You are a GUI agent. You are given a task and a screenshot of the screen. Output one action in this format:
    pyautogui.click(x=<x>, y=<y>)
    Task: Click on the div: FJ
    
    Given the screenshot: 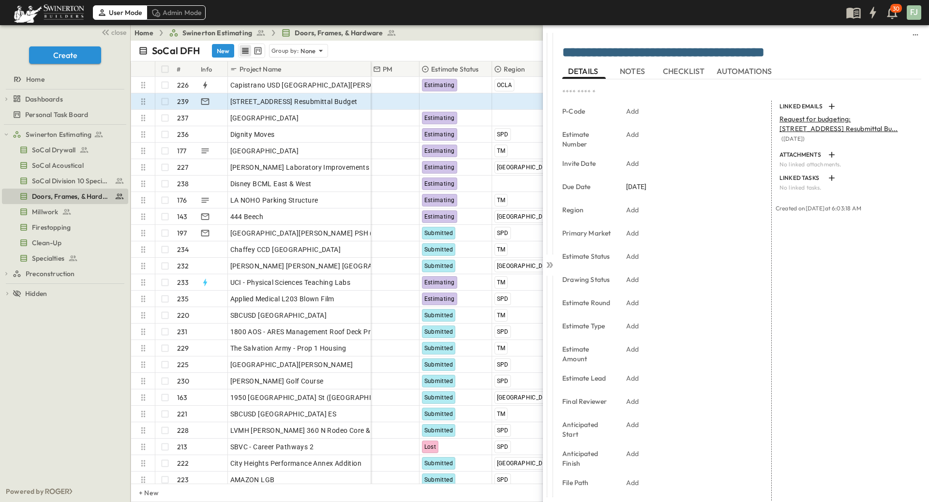 What is the action you would take?
    pyautogui.click(x=914, y=13)
    